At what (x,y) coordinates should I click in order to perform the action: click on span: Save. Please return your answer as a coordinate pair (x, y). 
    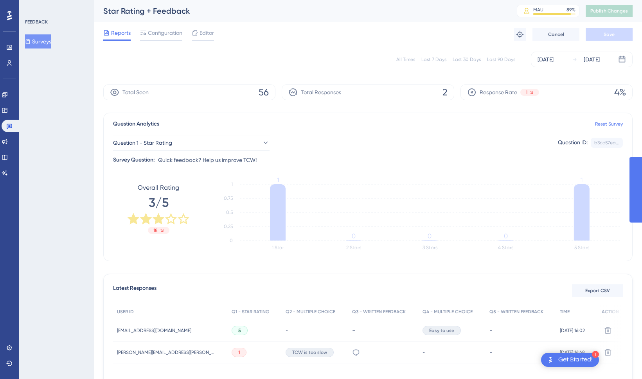
    Looking at the image, I should click on (610, 34).